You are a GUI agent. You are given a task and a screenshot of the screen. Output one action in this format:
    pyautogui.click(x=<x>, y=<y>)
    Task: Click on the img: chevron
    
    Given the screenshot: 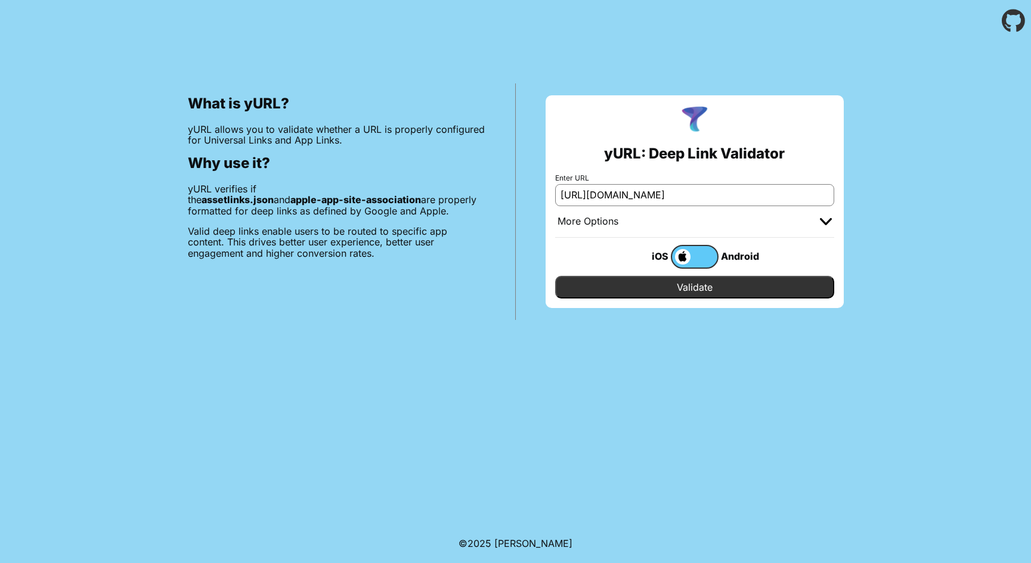 What is the action you would take?
    pyautogui.click(x=826, y=222)
    